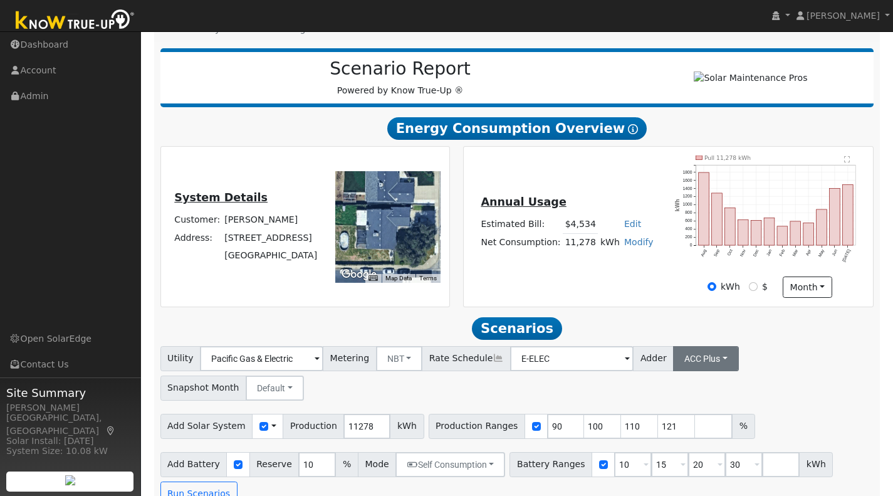 This screenshot has width=893, height=496. Describe the element at coordinates (756, 253) in the screenshot. I see `text: Dec` at that location.